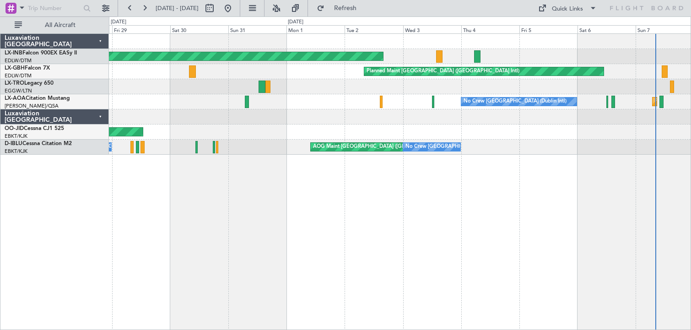  What do you see at coordinates (38, 144) in the screenshot?
I see `a: D-IBLUCessna Citation M2` at bounding box center [38, 144].